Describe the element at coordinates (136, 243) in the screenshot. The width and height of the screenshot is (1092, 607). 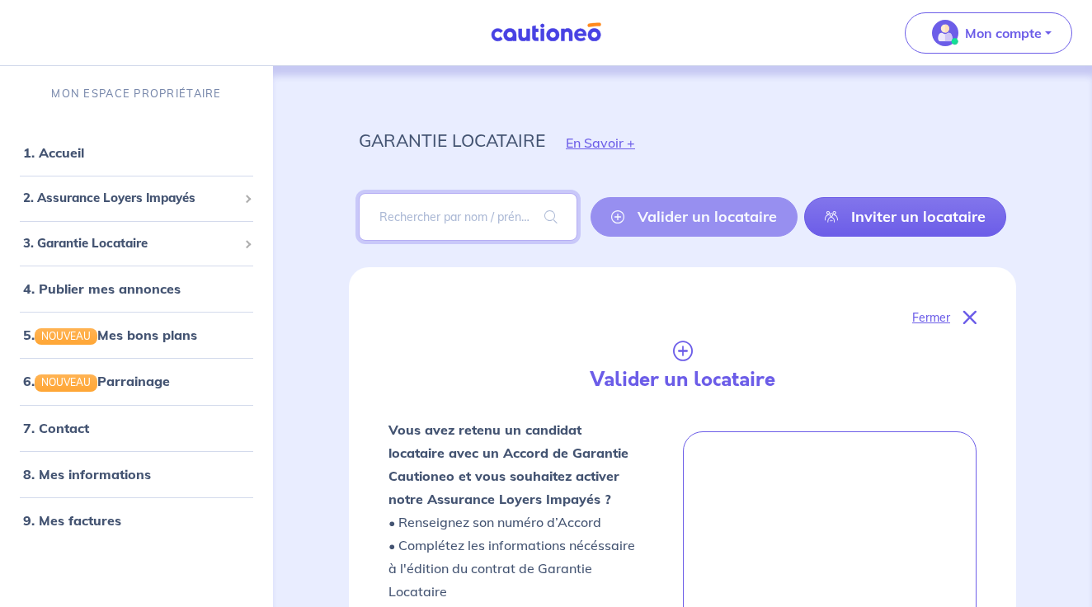
I see `div: 3. Garantie Locataire` at that location.